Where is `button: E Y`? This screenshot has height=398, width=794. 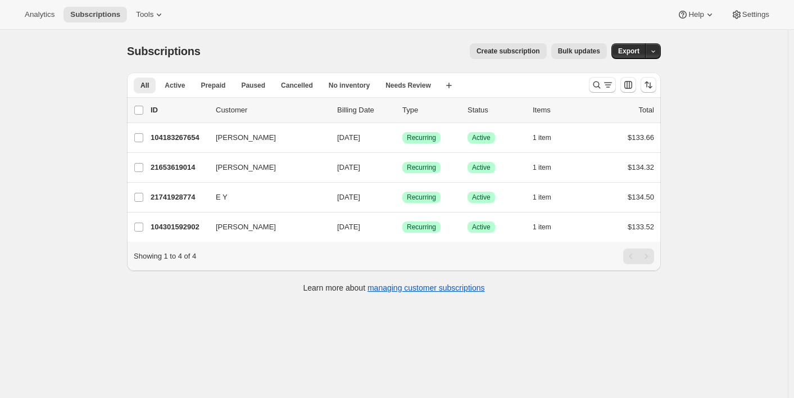
button: E Y is located at coordinates (265, 197).